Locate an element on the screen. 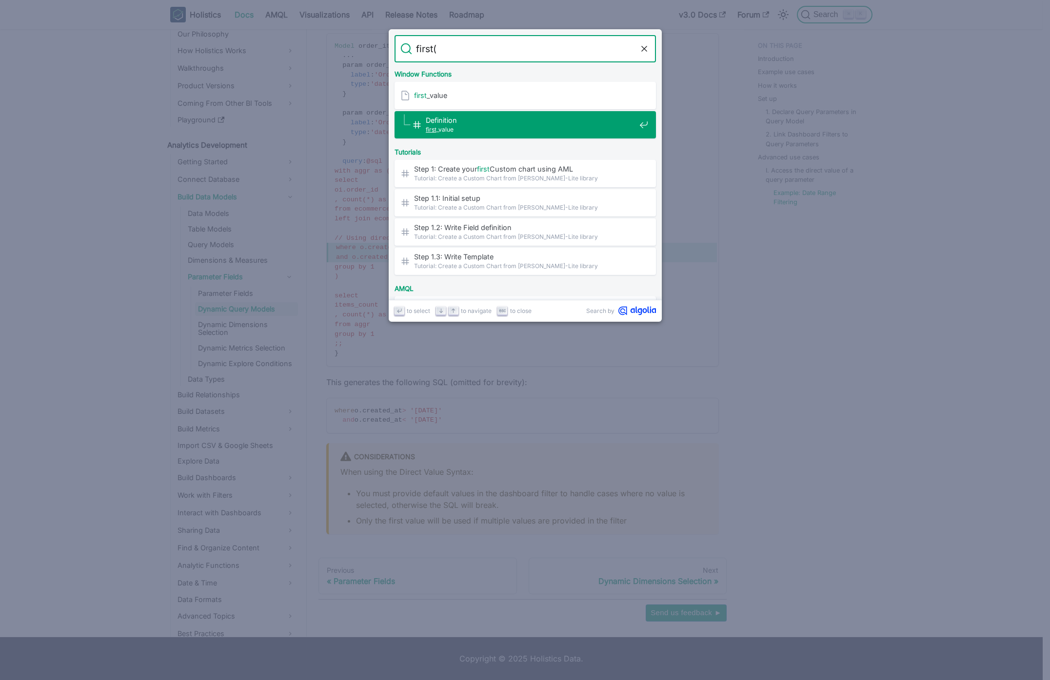 Image resolution: width=1050 pixels, height=680 pixels. span: Search by is located at coordinates (600, 311).